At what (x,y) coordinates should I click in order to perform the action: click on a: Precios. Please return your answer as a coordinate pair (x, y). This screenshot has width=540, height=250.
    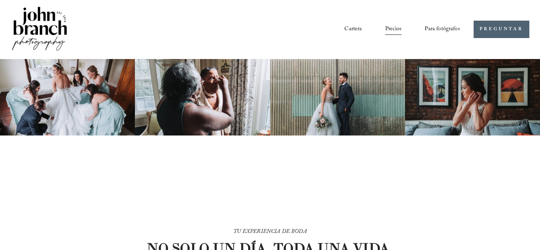
    Looking at the image, I should click on (394, 29).